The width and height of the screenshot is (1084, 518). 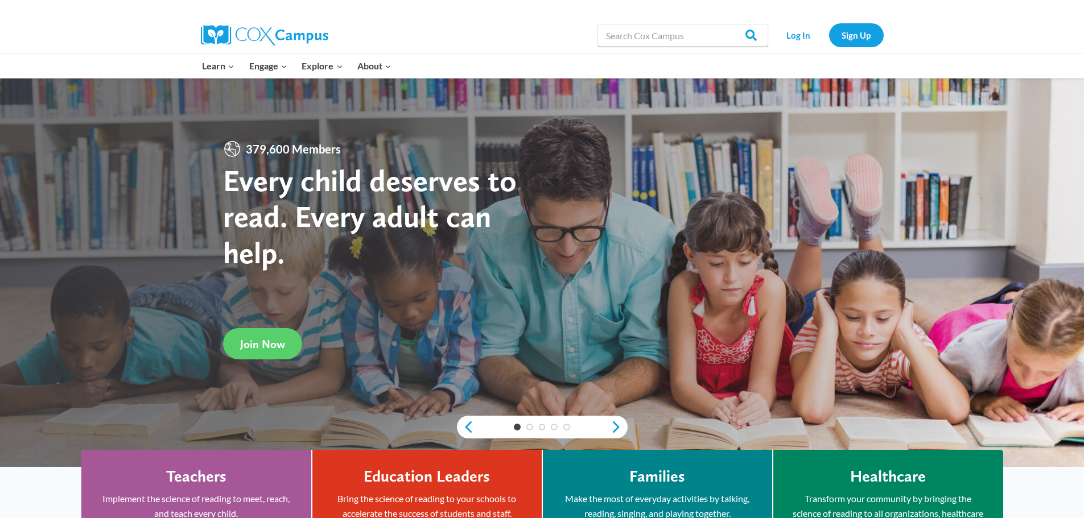 I want to click on a: 3, so click(x=542, y=427).